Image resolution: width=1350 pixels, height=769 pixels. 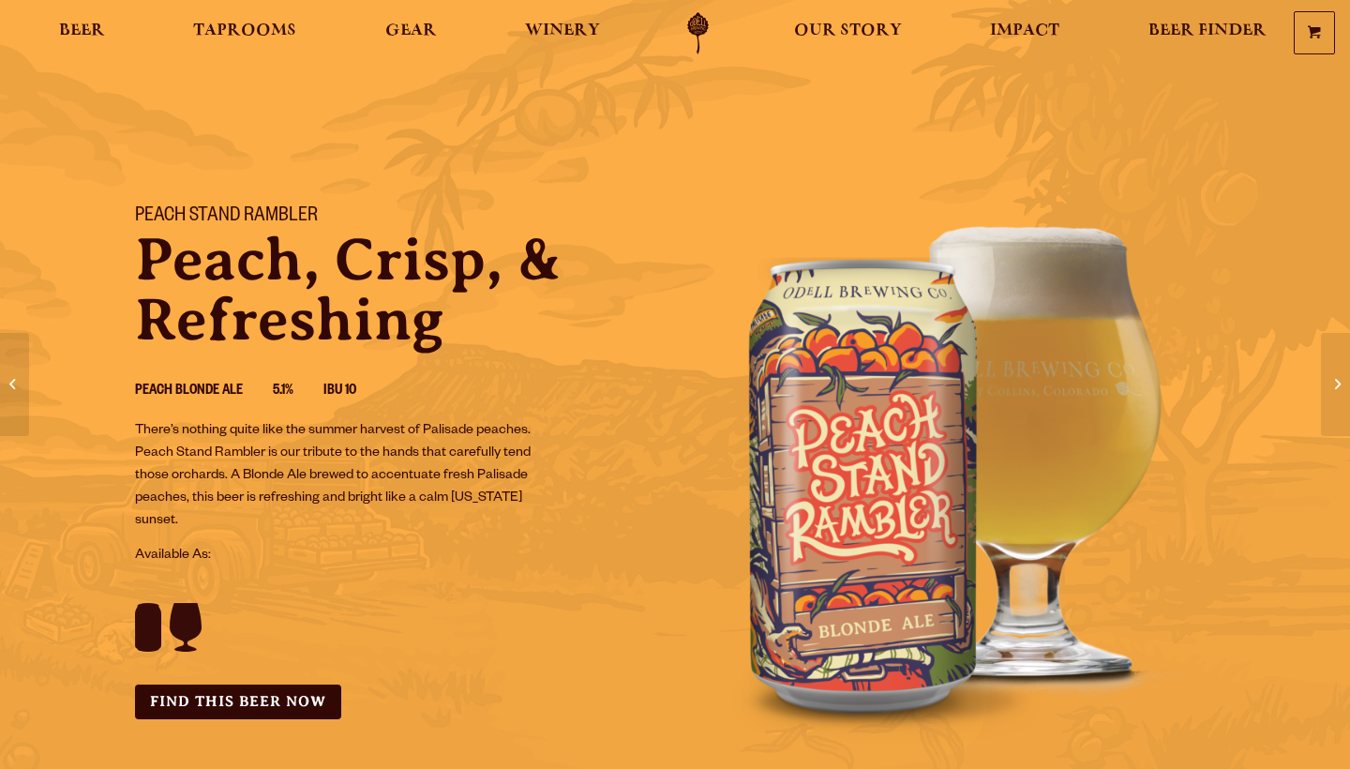 I want to click on li: Peach Blonde Ale, so click(x=203, y=392).